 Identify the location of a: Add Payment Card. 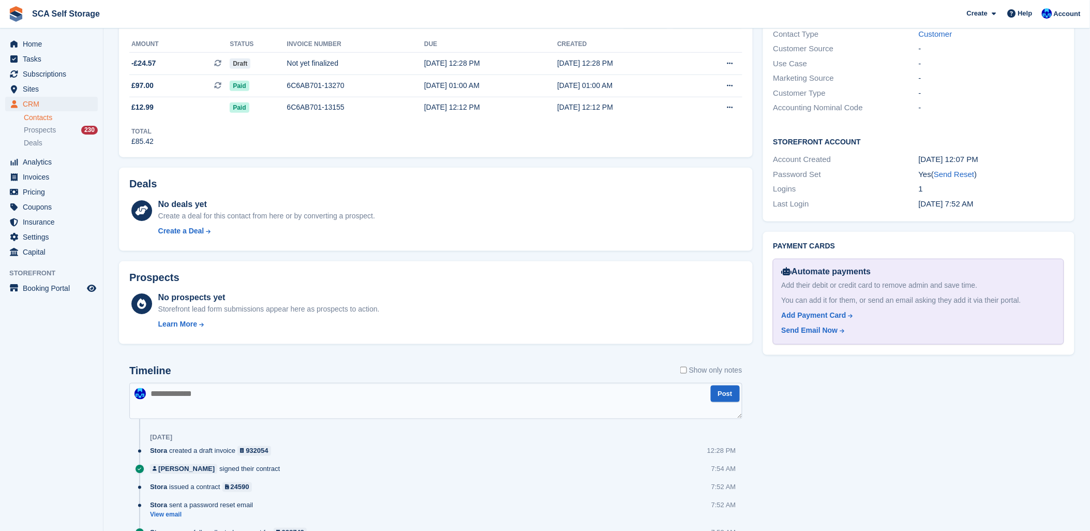
(916, 315).